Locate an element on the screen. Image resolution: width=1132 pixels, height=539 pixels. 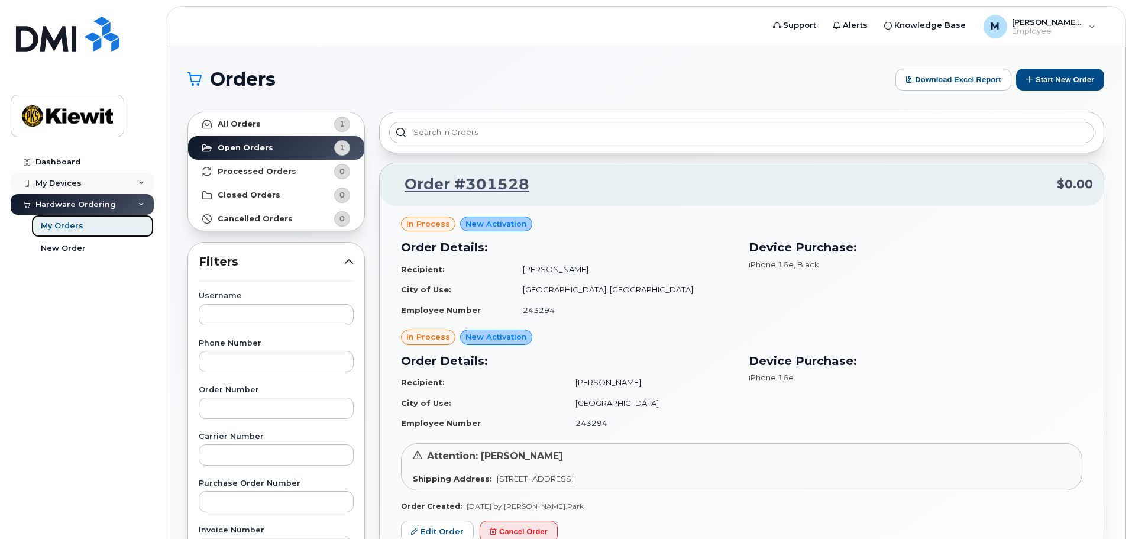
label: Purchase Order Number is located at coordinates (276, 483).